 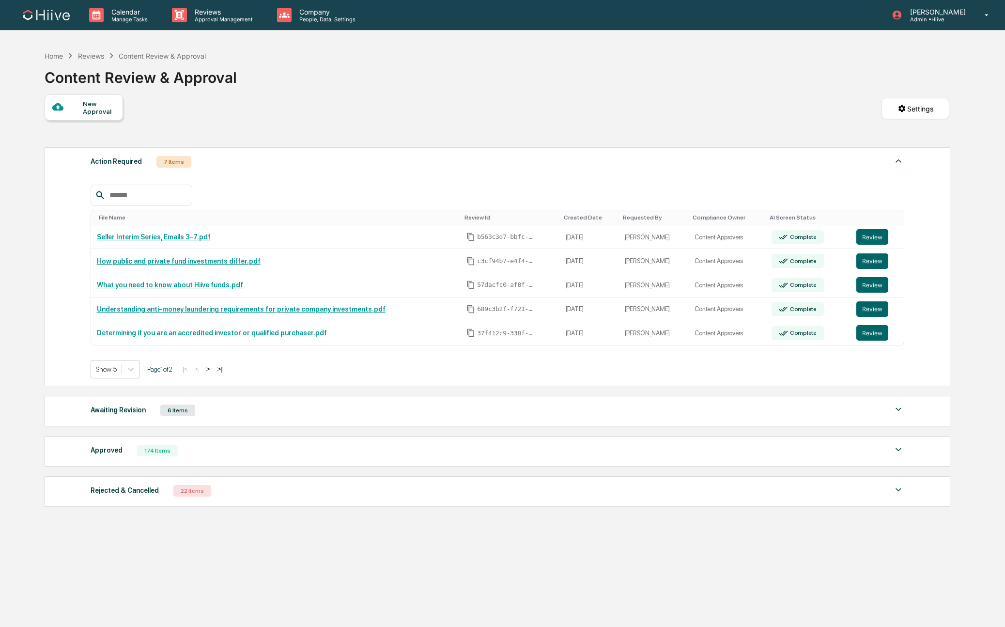 I want to click on div: Awaiting Revision, so click(x=118, y=410).